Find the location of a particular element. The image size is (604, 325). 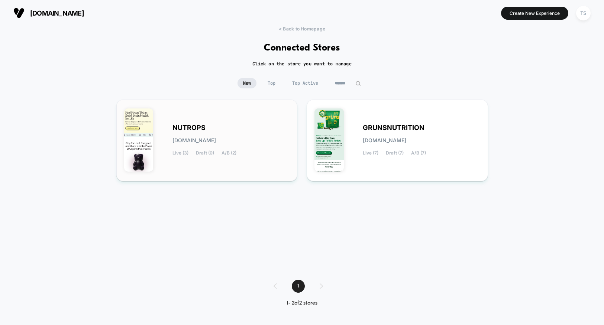

img: Visually logo is located at coordinates (19, 13).